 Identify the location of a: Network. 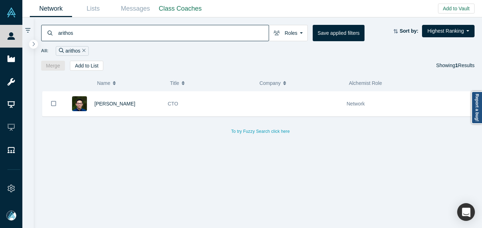
(51, 9).